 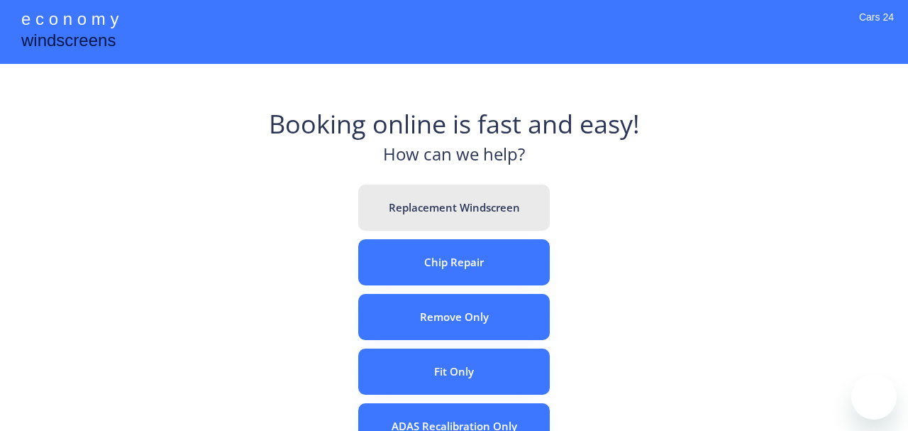 I want to click on button: Fit Only, so click(x=454, y=371).